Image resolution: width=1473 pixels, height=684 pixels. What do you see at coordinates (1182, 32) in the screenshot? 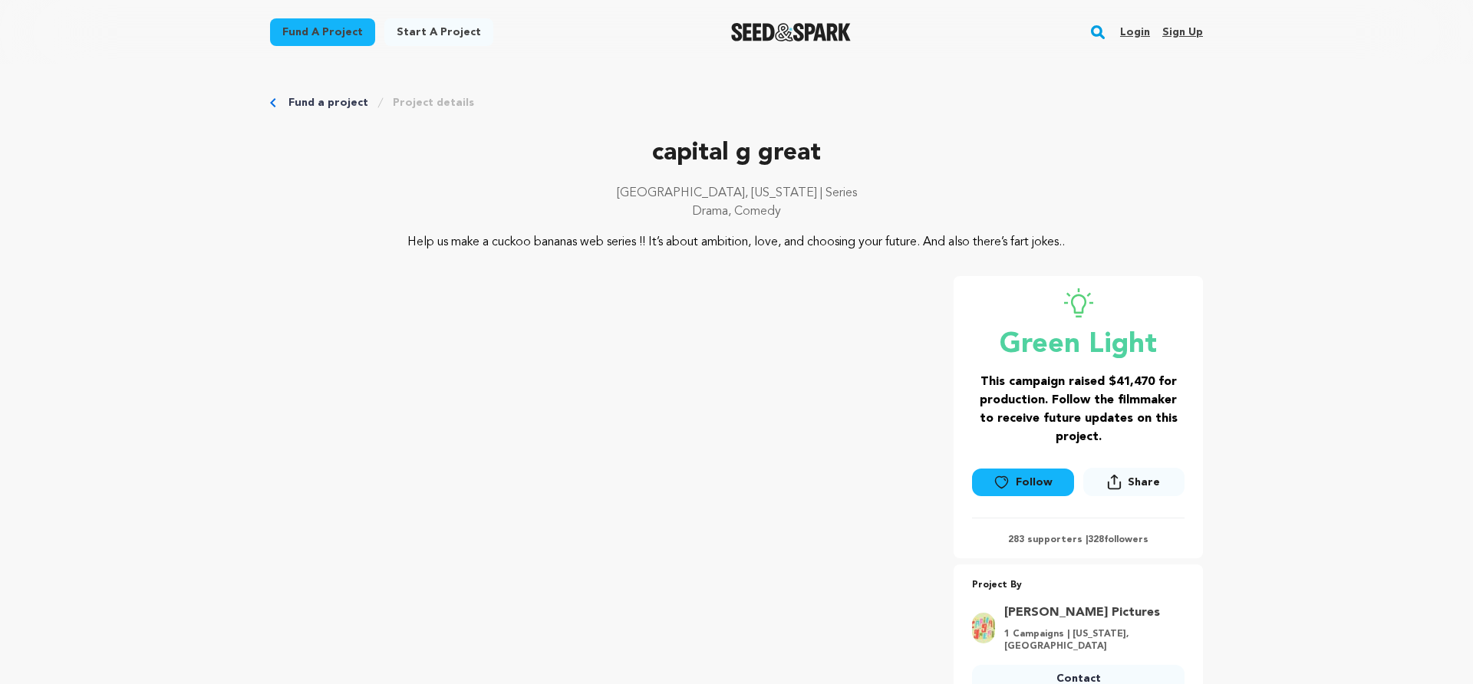
I see `a: Sign up` at bounding box center [1182, 32].